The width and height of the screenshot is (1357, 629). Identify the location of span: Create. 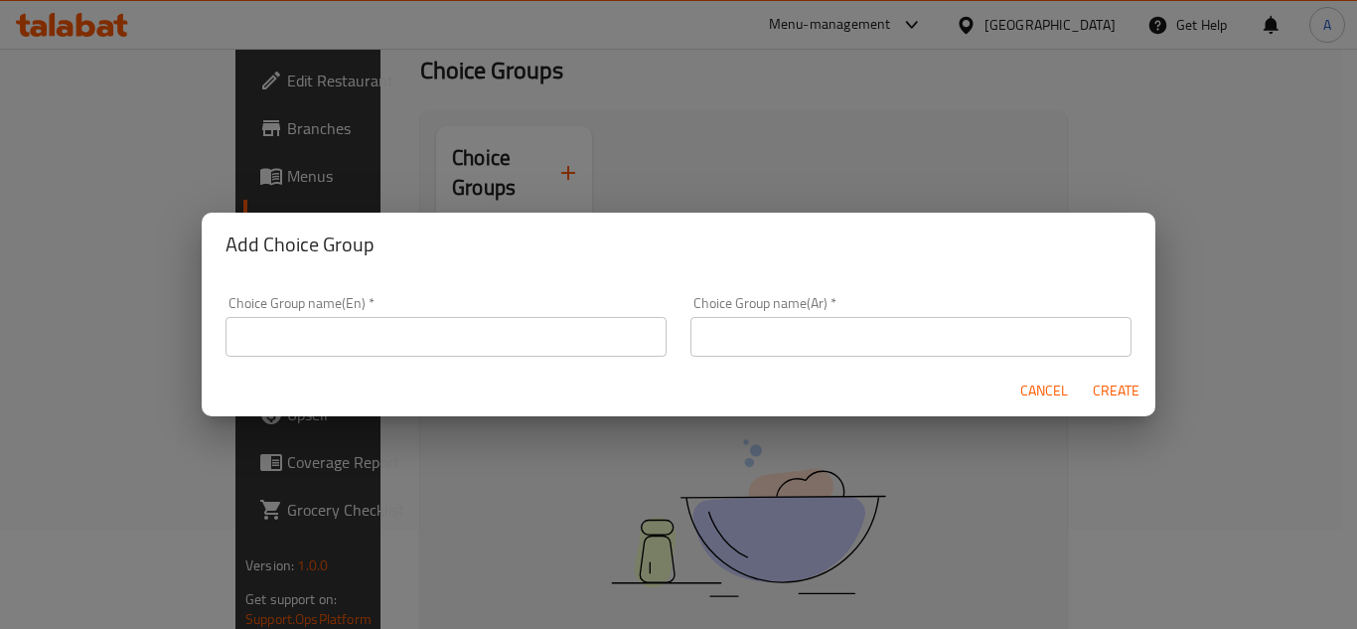
(1116, 390).